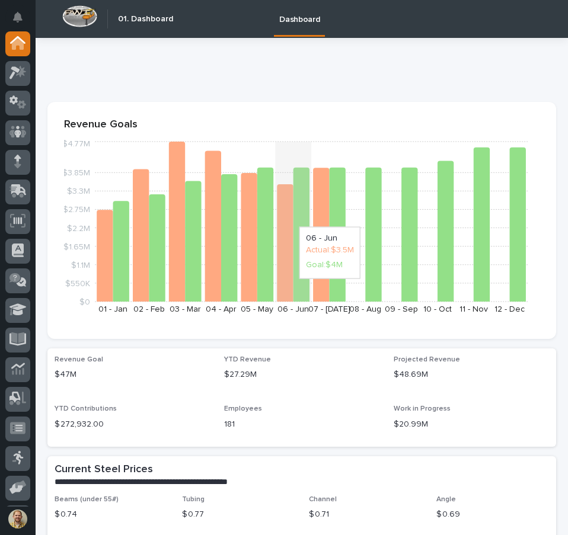 The width and height of the screenshot is (568, 535). Describe the element at coordinates (185, 309) in the screenshot. I see `text: 03 - Mar` at that location.